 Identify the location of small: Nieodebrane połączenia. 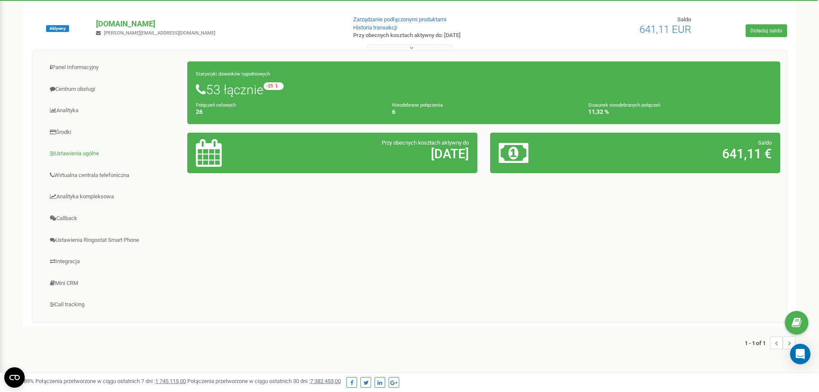
(417, 105).